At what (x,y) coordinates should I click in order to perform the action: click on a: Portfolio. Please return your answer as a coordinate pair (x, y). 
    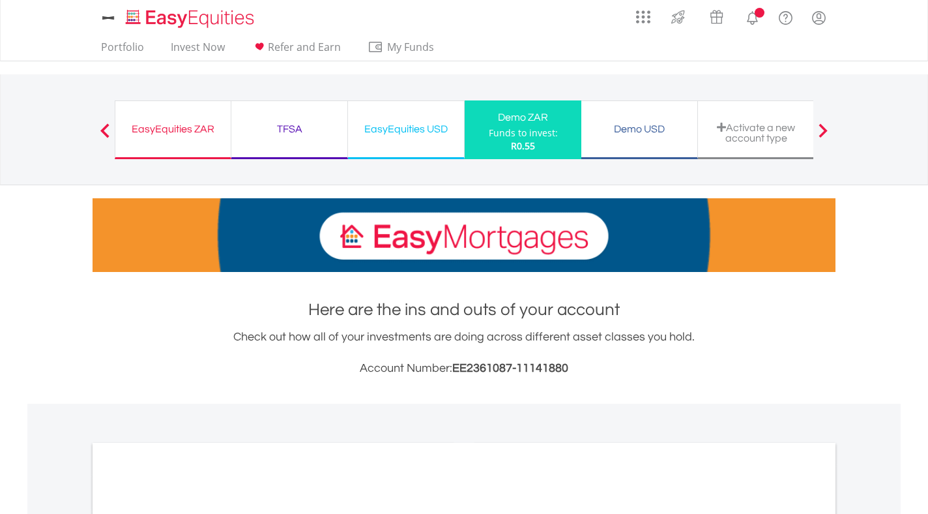
    Looking at the image, I should click on (123, 50).